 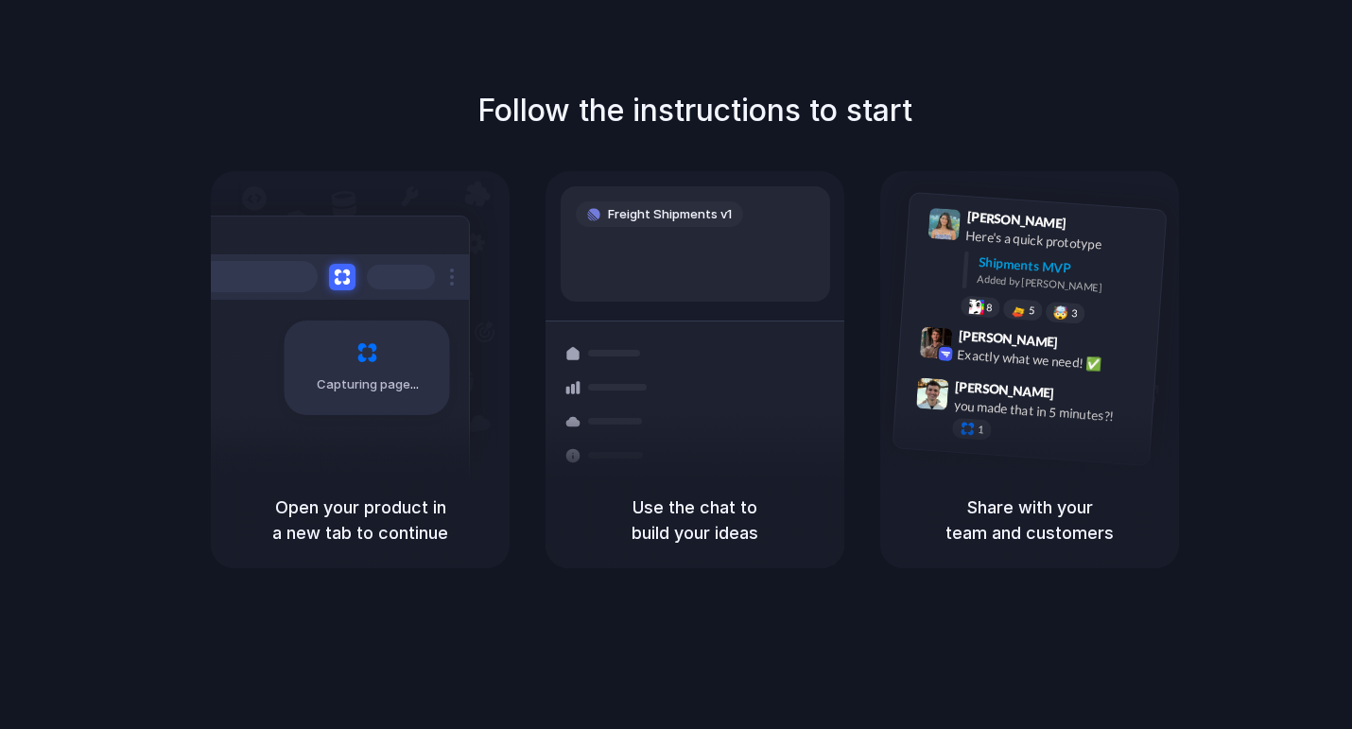 What do you see at coordinates (1060, 242) in the screenshot?
I see `div: Here's a quick prototype` at bounding box center [1060, 242].